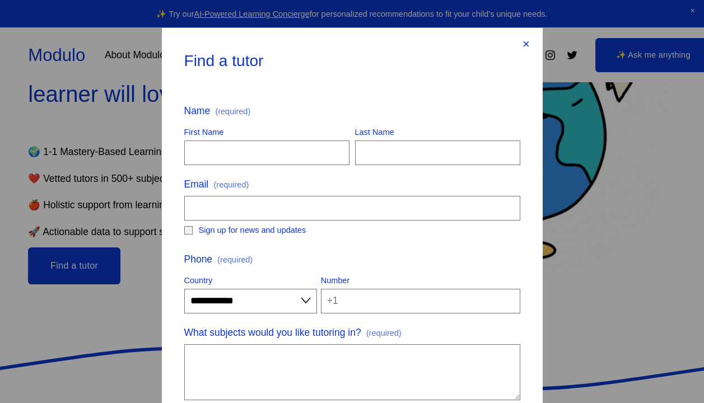 This screenshot has width=704, height=403. Describe the element at coordinates (198, 260) in the screenshot. I see `span: Phone` at that location.